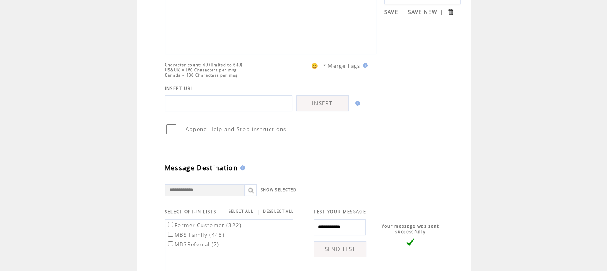 The width and height of the screenshot is (607, 271). What do you see at coordinates (410, 243) in the screenshot?
I see `img: vLarge.png` at bounding box center [410, 243].